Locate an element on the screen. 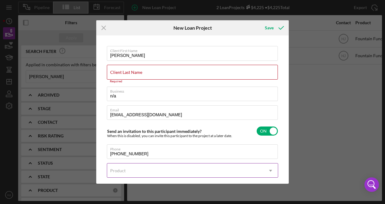  div: Open Intercom Messenger is located at coordinates (372, 185).